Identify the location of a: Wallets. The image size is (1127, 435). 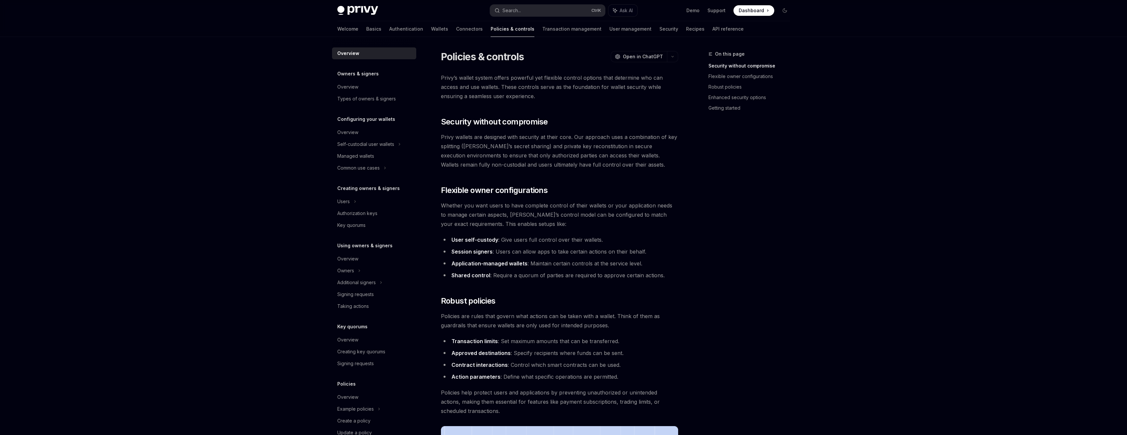
(440, 29).